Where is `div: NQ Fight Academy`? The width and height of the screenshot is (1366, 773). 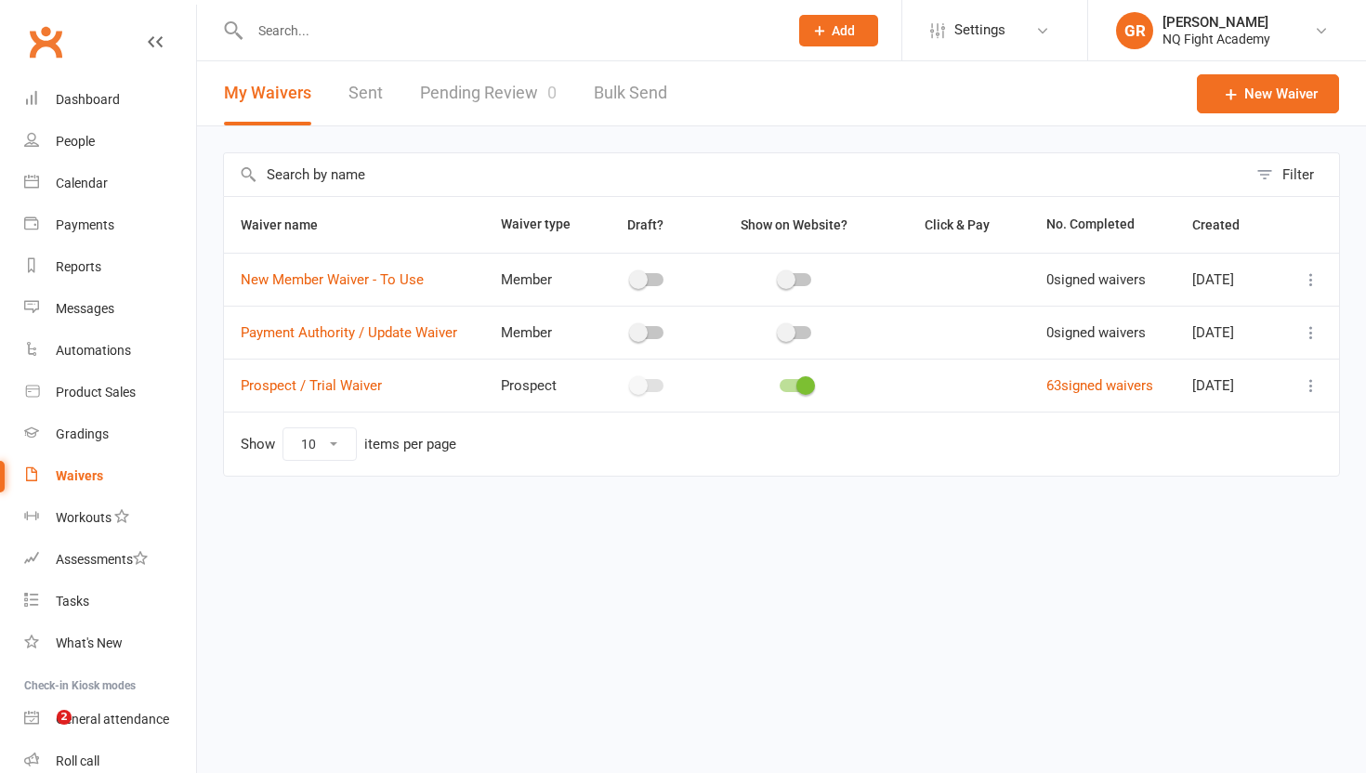 div: NQ Fight Academy is located at coordinates (1216, 39).